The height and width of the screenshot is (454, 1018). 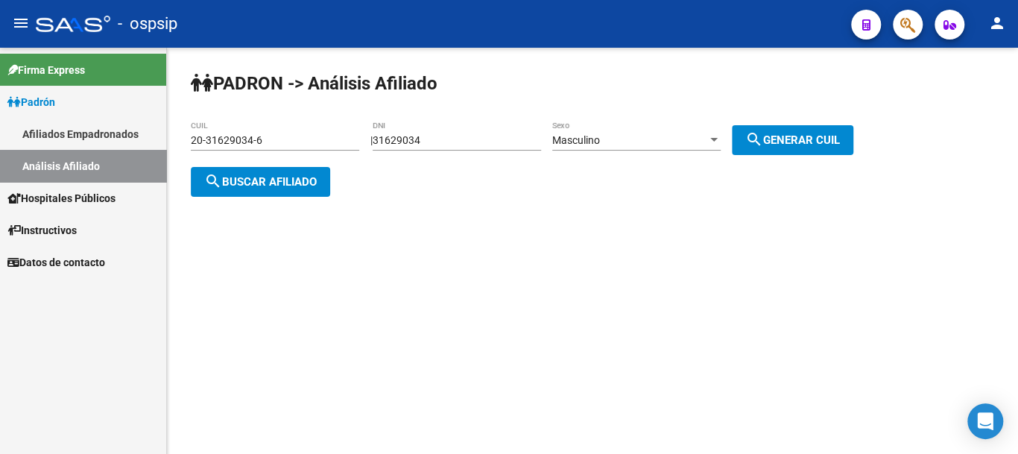 I want to click on div: Open Intercom Messenger, so click(x=985, y=421).